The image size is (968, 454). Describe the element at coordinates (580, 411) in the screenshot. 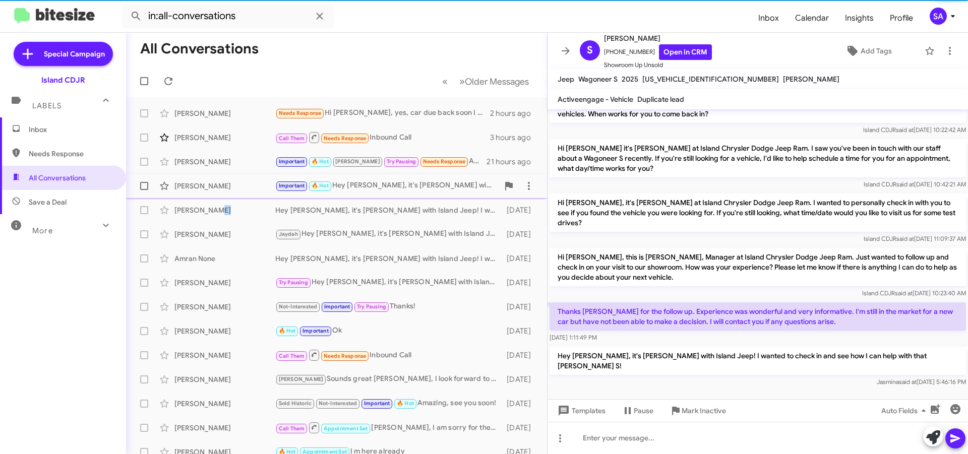

I see `button: Templates` at that location.